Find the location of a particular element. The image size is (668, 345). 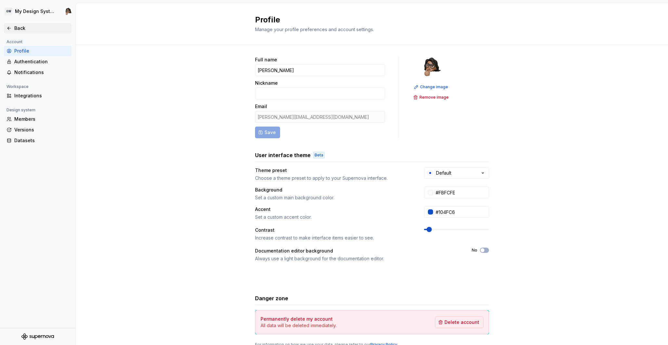

a: Integrations is located at coordinates (38, 96).